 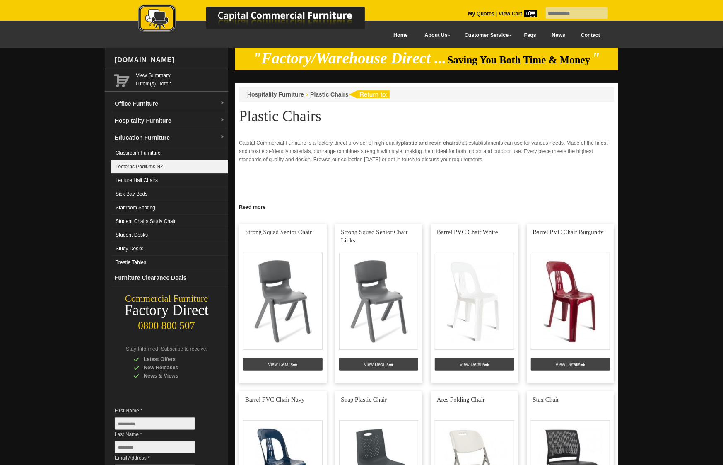 I want to click on a: Student Desks, so click(x=170, y=235).